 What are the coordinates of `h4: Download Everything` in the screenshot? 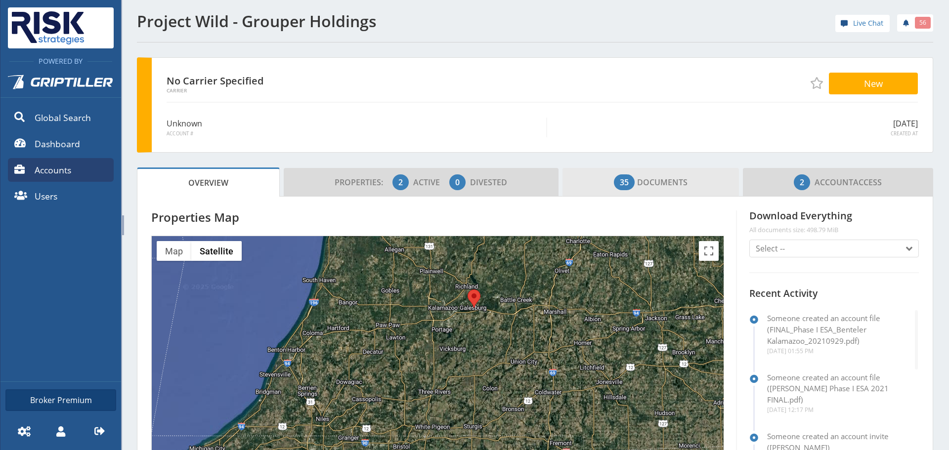 It's located at (833, 222).